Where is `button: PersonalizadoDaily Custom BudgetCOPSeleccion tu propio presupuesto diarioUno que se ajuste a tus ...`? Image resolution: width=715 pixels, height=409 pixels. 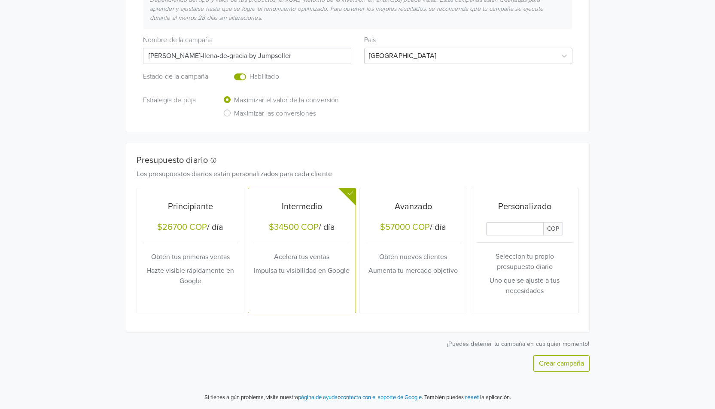
button: PersonalizadoDaily Custom BudgetCOPSeleccion tu propio presupuesto diarioUno que se ajuste a tus ... is located at coordinates (525, 250).